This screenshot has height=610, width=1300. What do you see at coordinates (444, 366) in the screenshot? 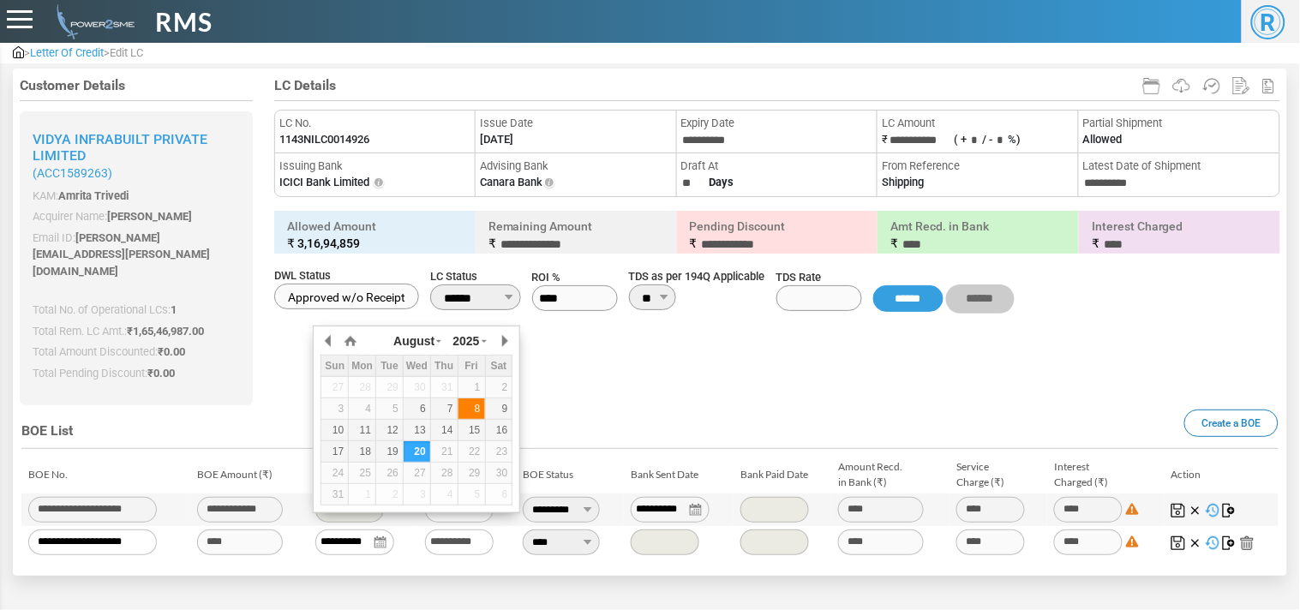
I see `th: Thu` at bounding box center [444, 366].